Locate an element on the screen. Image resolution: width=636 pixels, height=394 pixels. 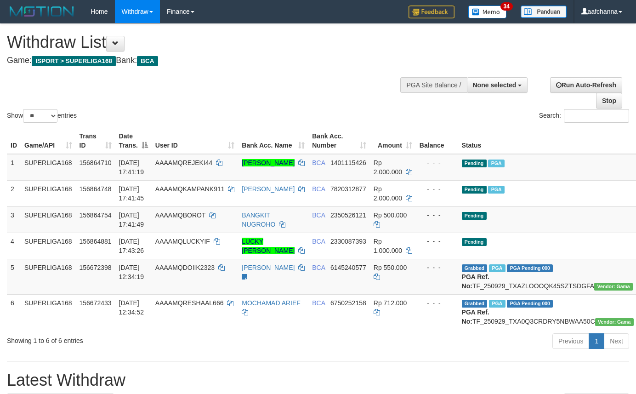
span: Copy 2350526121 to clipboard is located at coordinates (348, 215).